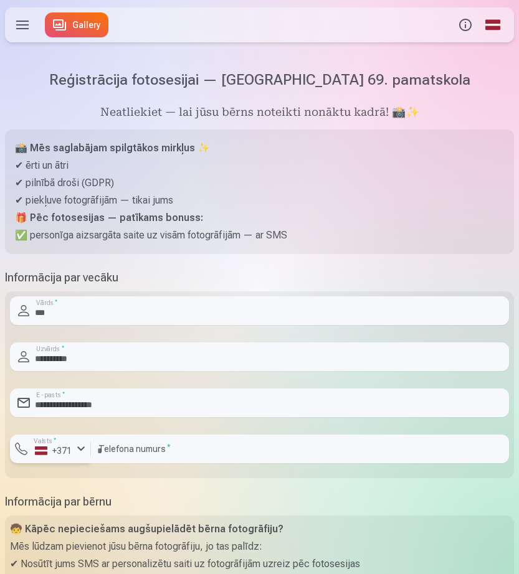  I want to click on p: ✅ personīga aizsargāta saite uz visām fotogrāfijām — ar SMS, so click(259, 235).